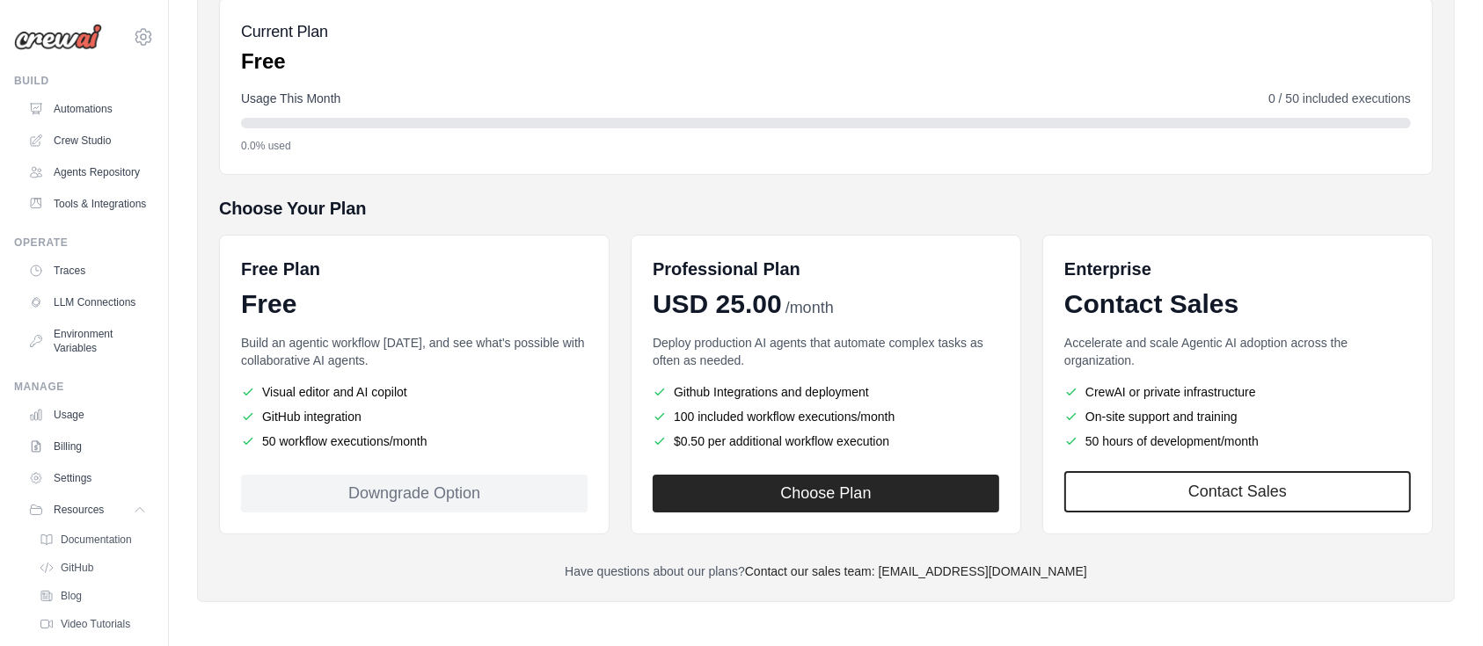 The image size is (1483, 646). Describe the element at coordinates (87, 172) in the screenshot. I see `a: Agents Repository` at that location.